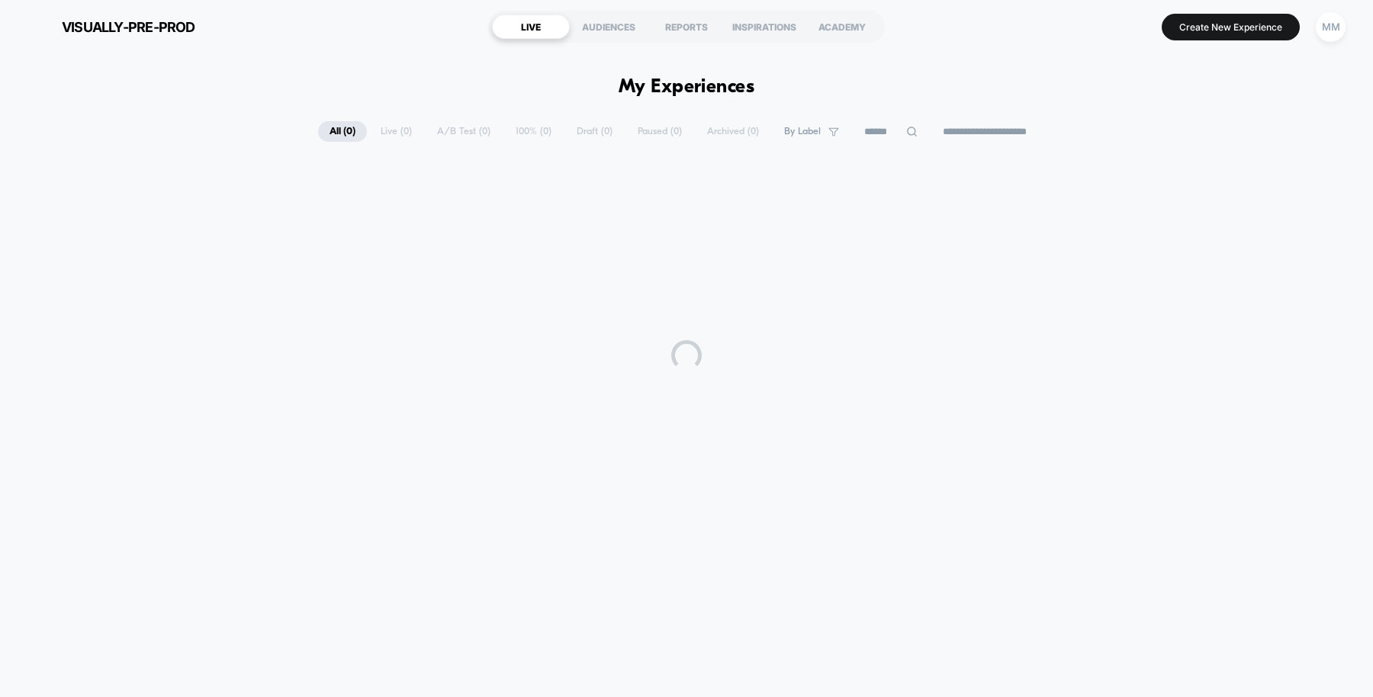  Describe the element at coordinates (1230, 27) in the screenshot. I see `button: Create New Experience` at that location.